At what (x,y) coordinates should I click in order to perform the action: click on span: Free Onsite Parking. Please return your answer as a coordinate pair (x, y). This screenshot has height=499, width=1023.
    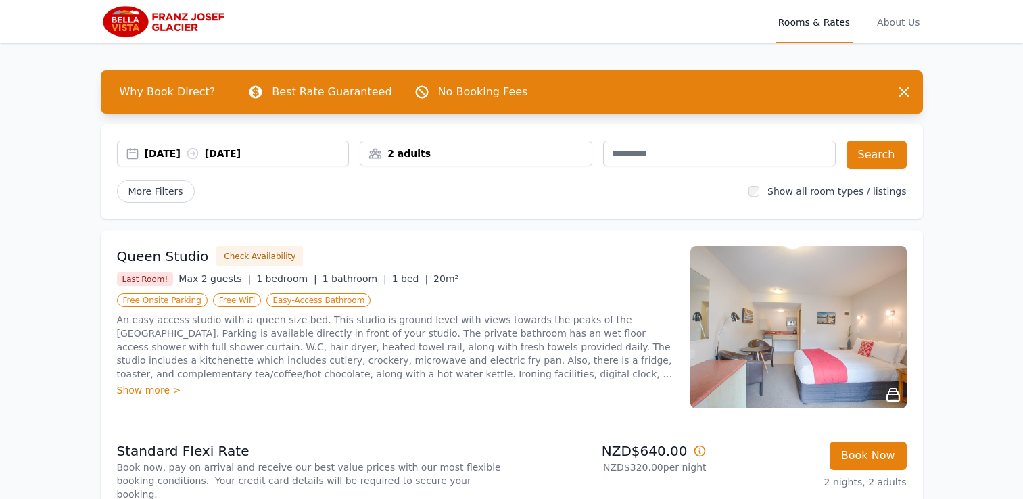
    Looking at the image, I should click on (162, 300).